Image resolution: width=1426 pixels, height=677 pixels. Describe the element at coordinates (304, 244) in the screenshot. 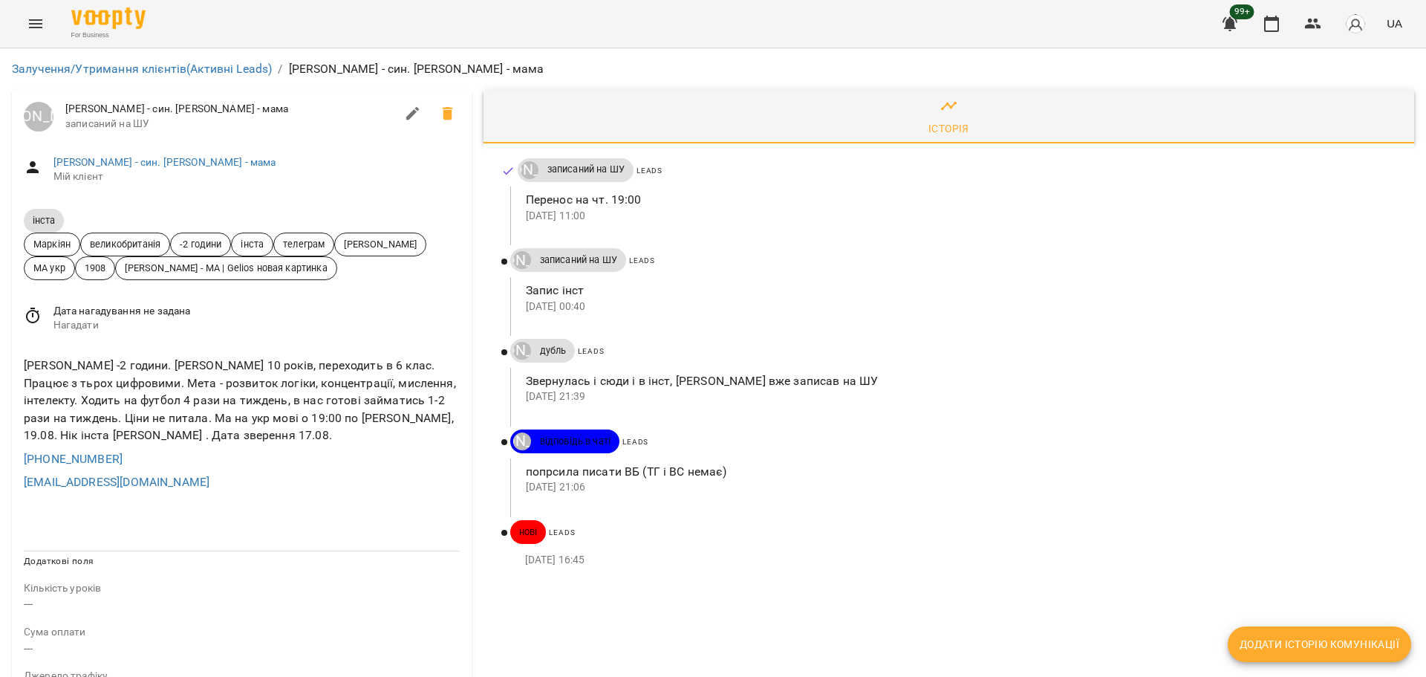

I see `span: телеграм` at that location.